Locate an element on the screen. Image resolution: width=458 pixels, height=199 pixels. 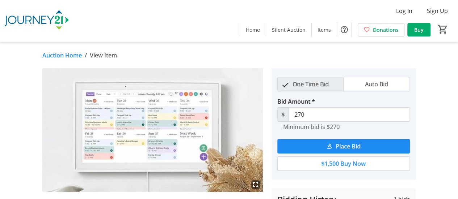
button: Help is located at coordinates (344, 30).